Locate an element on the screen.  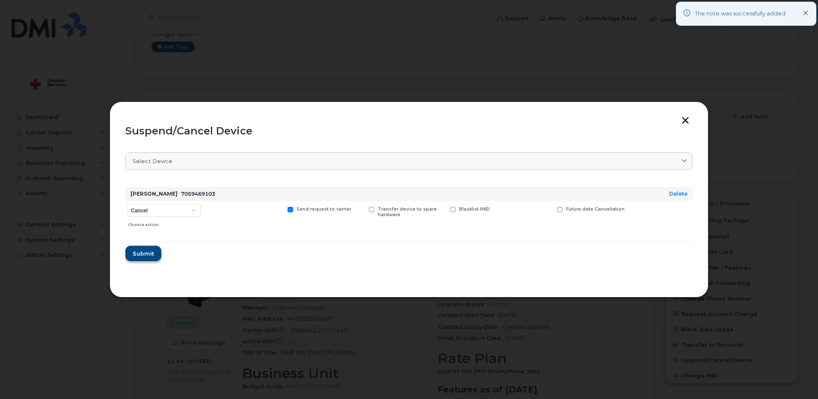
div: Suspend/Cancel Device is located at coordinates (409, 131).